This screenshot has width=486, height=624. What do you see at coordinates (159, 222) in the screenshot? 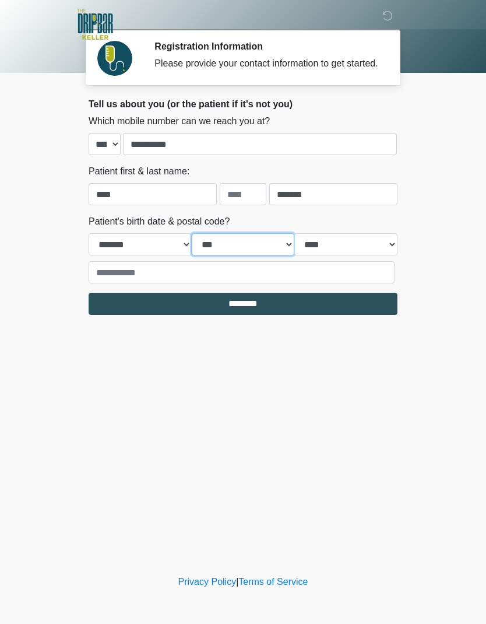
I see `label: Patient's birth date & postal code?` at bounding box center [159, 222].